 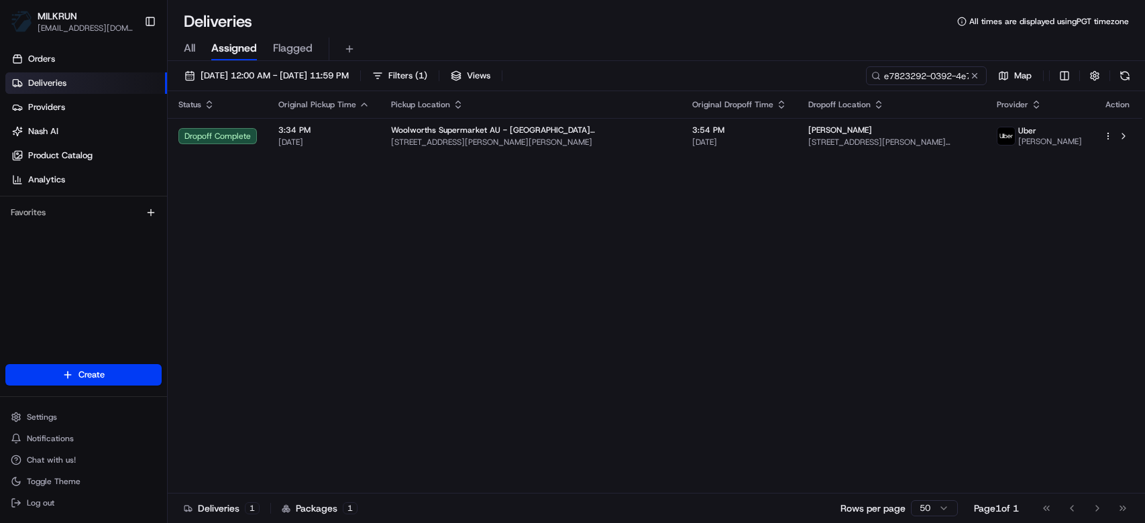 I want to click on button: Filters(1), so click(x=400, y=76).